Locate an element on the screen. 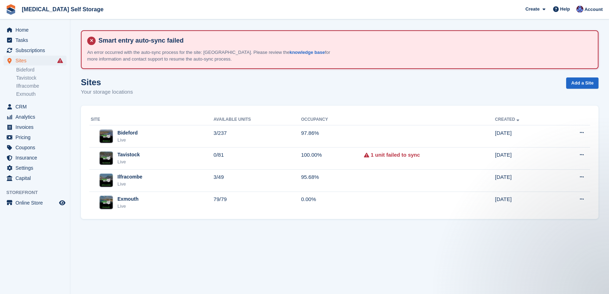 The height and width of the screenshot is (294, 609). div: Exmouth is located at coordinates (128, 199).